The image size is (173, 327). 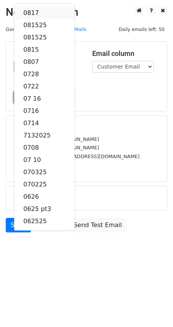 I want to click on a: 070225, so click(x=44, y=184).